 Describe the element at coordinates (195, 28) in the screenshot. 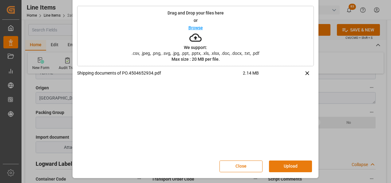

I see `p: Browse` at that location.